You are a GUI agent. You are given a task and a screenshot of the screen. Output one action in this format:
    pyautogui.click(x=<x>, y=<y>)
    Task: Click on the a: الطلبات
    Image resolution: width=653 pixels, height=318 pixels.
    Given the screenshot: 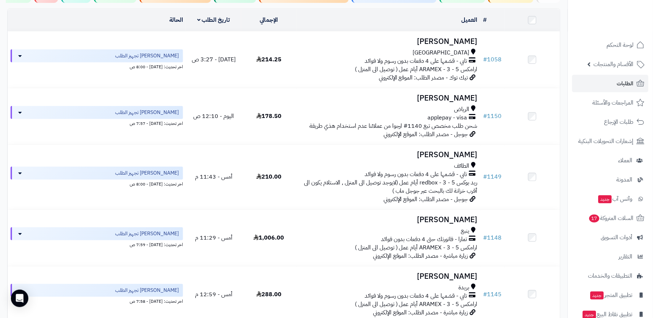 What is the action you would take?
    pyautogui.click(x=611, y=84)
    